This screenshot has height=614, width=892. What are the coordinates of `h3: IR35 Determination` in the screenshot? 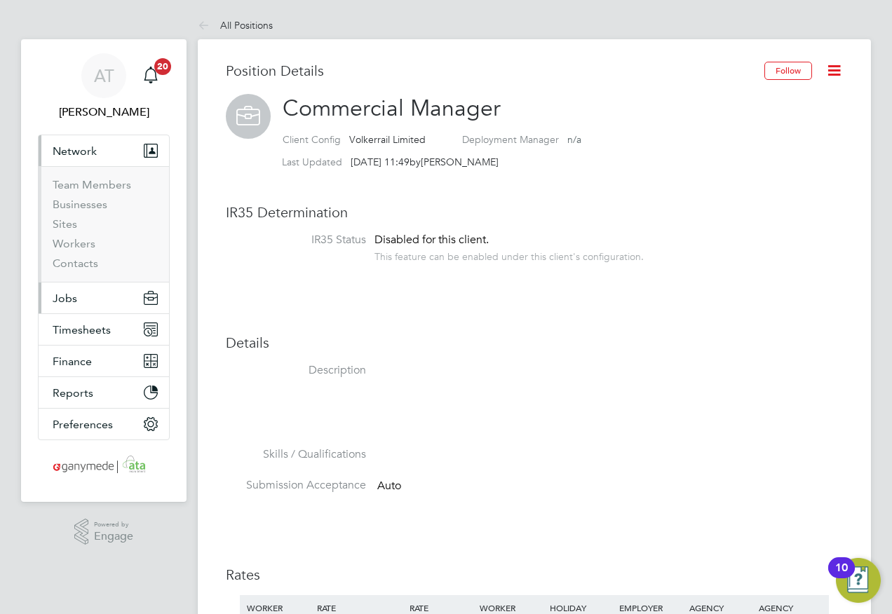 It's located at (534, 213).